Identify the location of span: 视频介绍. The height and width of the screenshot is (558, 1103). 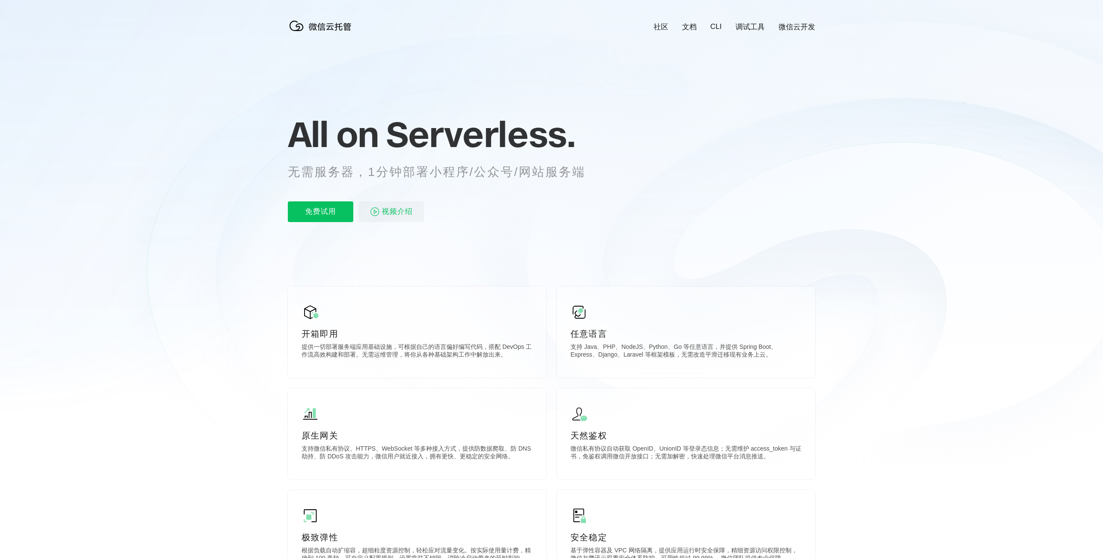
(397, 212).